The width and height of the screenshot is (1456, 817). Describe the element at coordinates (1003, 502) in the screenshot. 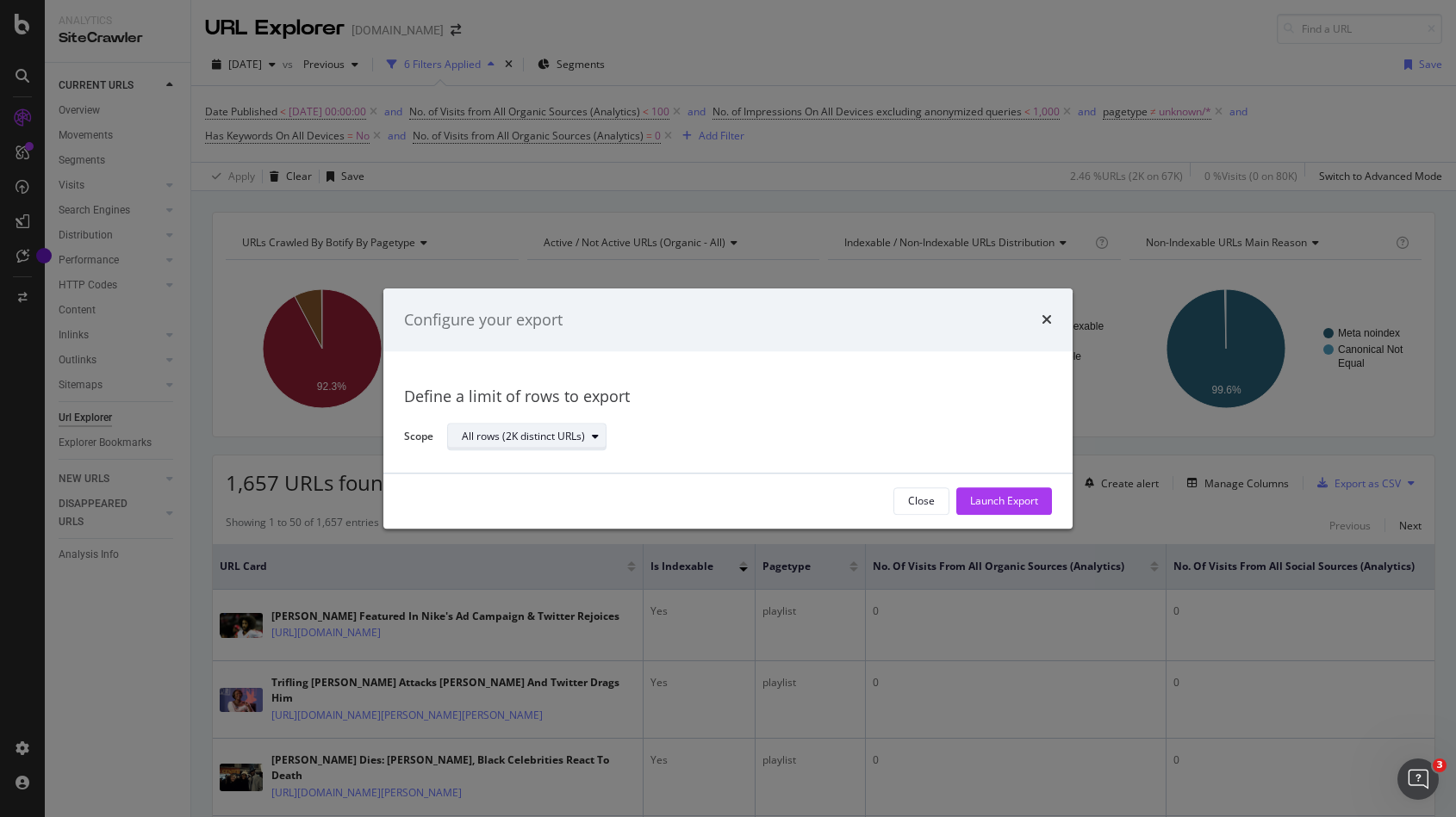

I see `button: Launch Export` at that location.